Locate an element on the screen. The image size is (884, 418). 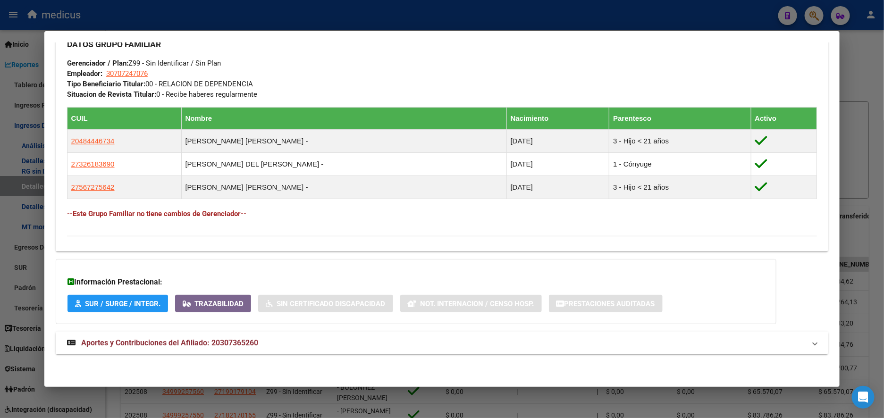
span: Z99 - Sin Identificar / Sin Plan is located at coordinates (144, 63).